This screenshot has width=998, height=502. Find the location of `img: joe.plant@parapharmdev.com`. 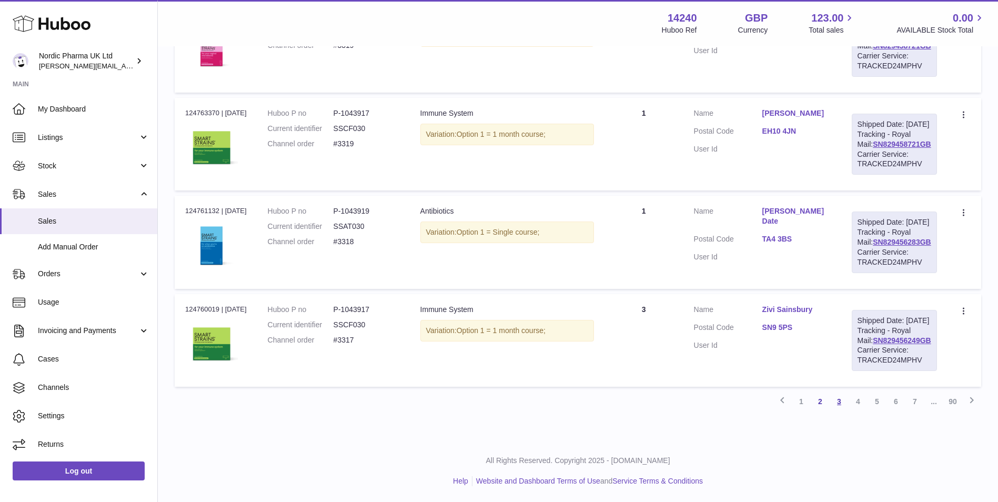

img: joe.plant@parapharmdev.com is located at coordinates (21, 61).